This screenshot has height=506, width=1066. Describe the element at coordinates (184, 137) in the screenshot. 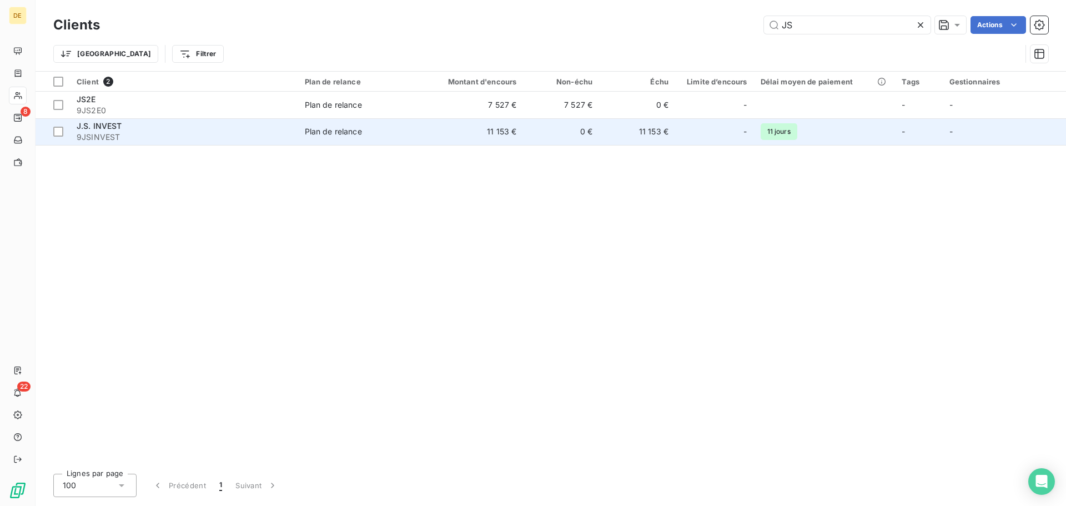

I see `span: 9JSINVEST` at that location.